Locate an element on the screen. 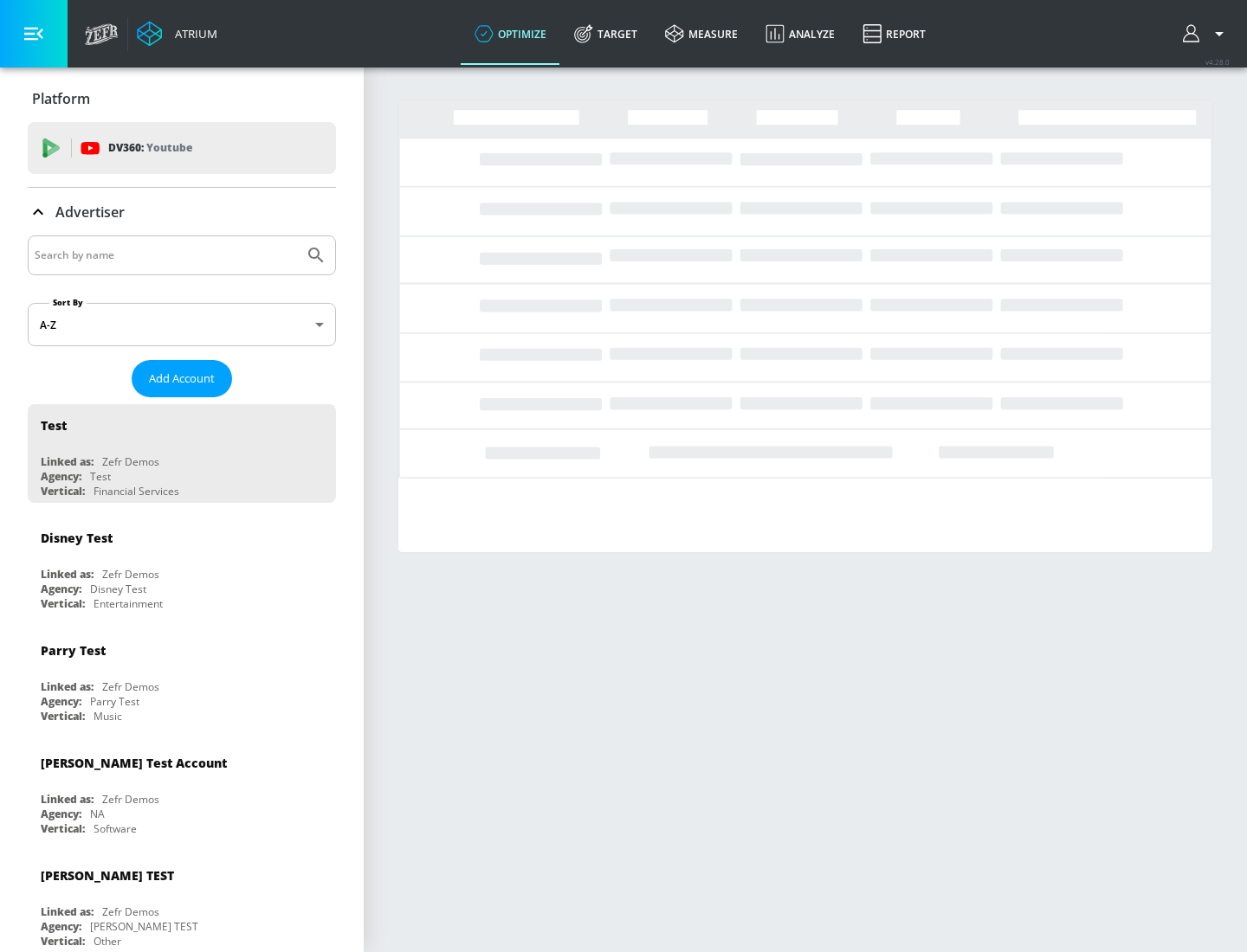 The image size is (1247, 952). div: Financial Services is located at coordinates (136, 491).